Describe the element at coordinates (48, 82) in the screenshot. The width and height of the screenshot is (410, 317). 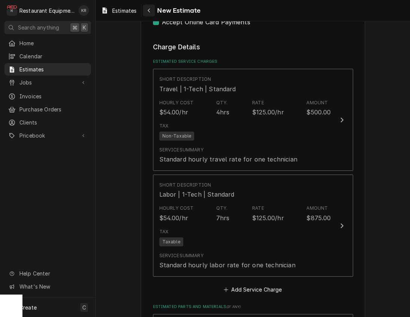
I see `a: Go to Jobs` at that location.